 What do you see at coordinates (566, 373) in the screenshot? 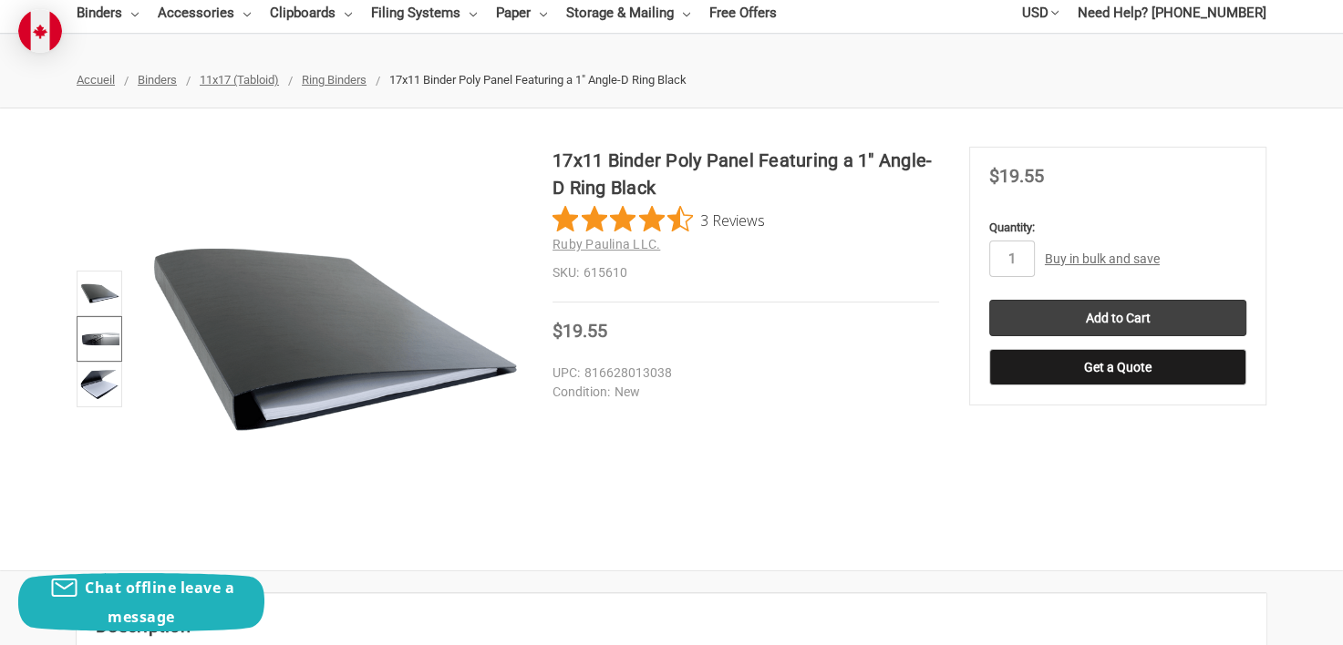
I see `dt: UPC:` at bounding box center [566, 373].